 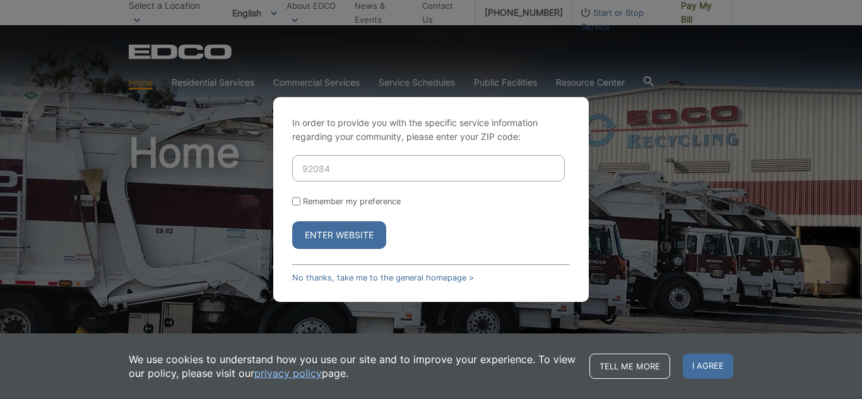 What do you see at coordinates (288, 374) in the screenshot?
I see `a: privacy policy` at bounding box center [288, 374].